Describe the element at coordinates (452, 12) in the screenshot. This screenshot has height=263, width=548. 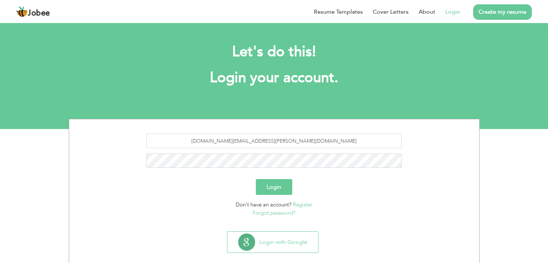
I see `a: Login` at that location.